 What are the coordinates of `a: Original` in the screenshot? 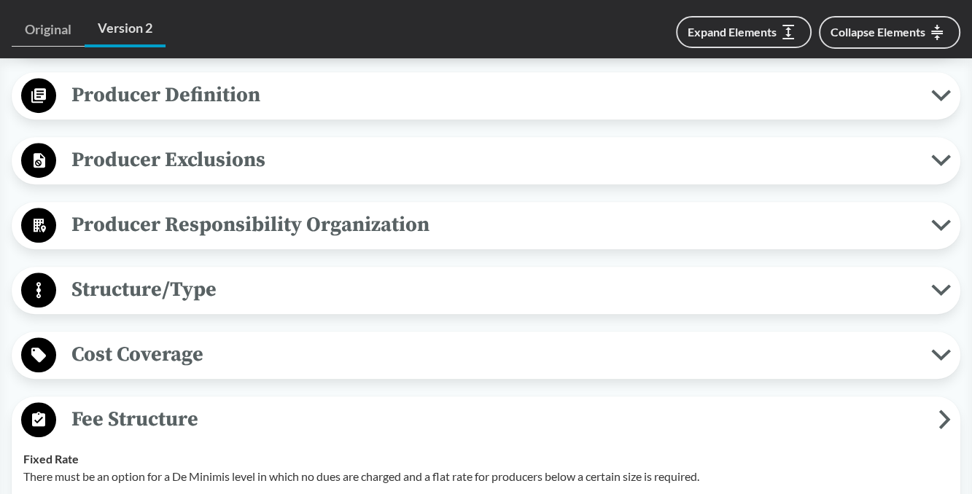 It's located at (48, 30).